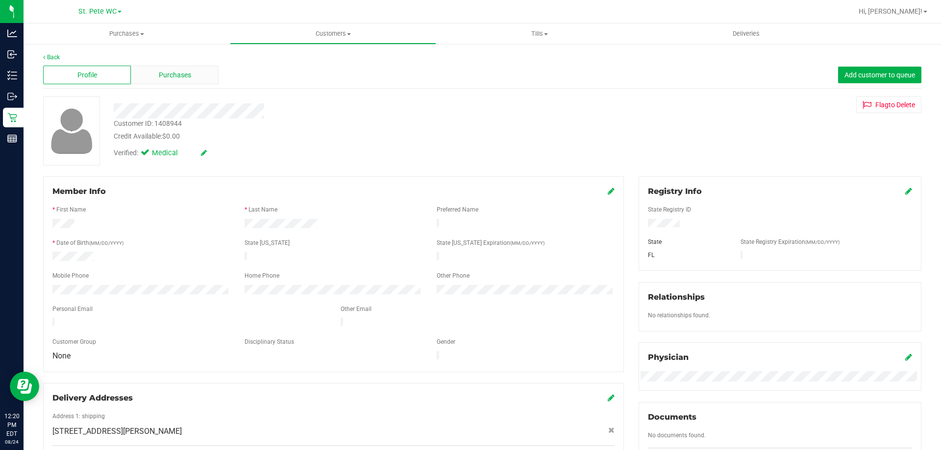 This screenshot has height=450, width=941. What do you see at coordinates (329, 136) in the screenshot?
I see `div: Credit Available:` at bounding box center [329, 136].